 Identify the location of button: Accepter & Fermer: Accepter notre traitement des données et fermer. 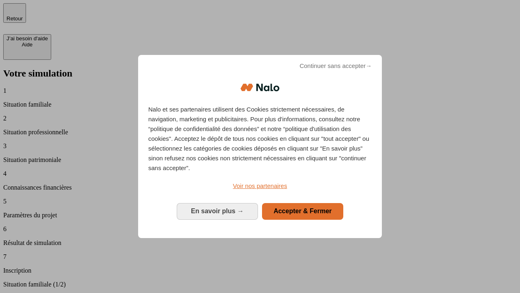
(303, 211).